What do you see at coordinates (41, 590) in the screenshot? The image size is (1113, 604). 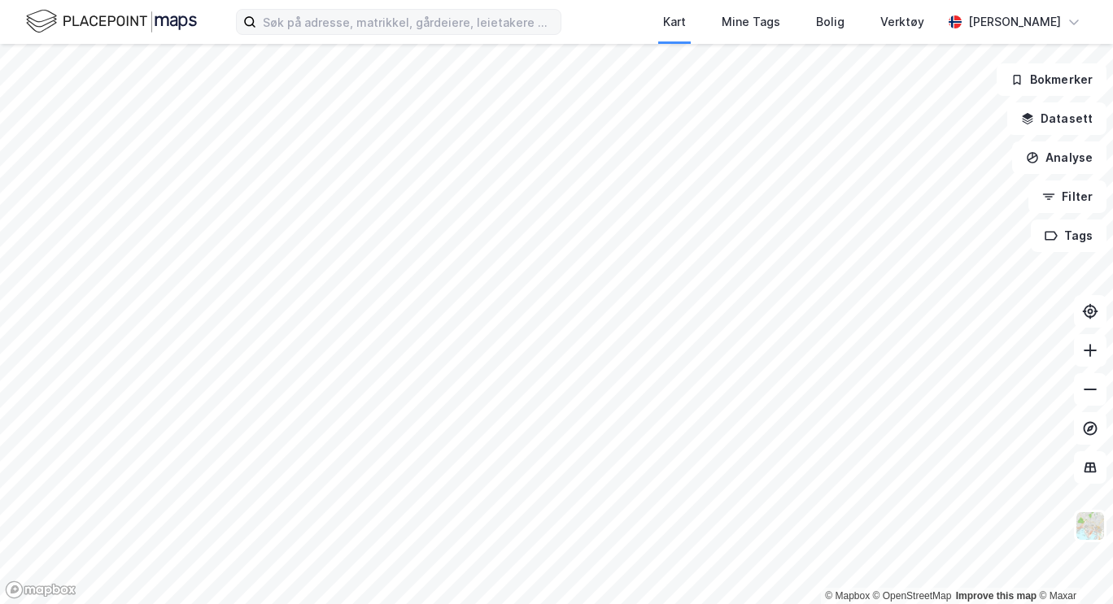 I see `a: Mapbox homepage` at bounding box center [41, 590].